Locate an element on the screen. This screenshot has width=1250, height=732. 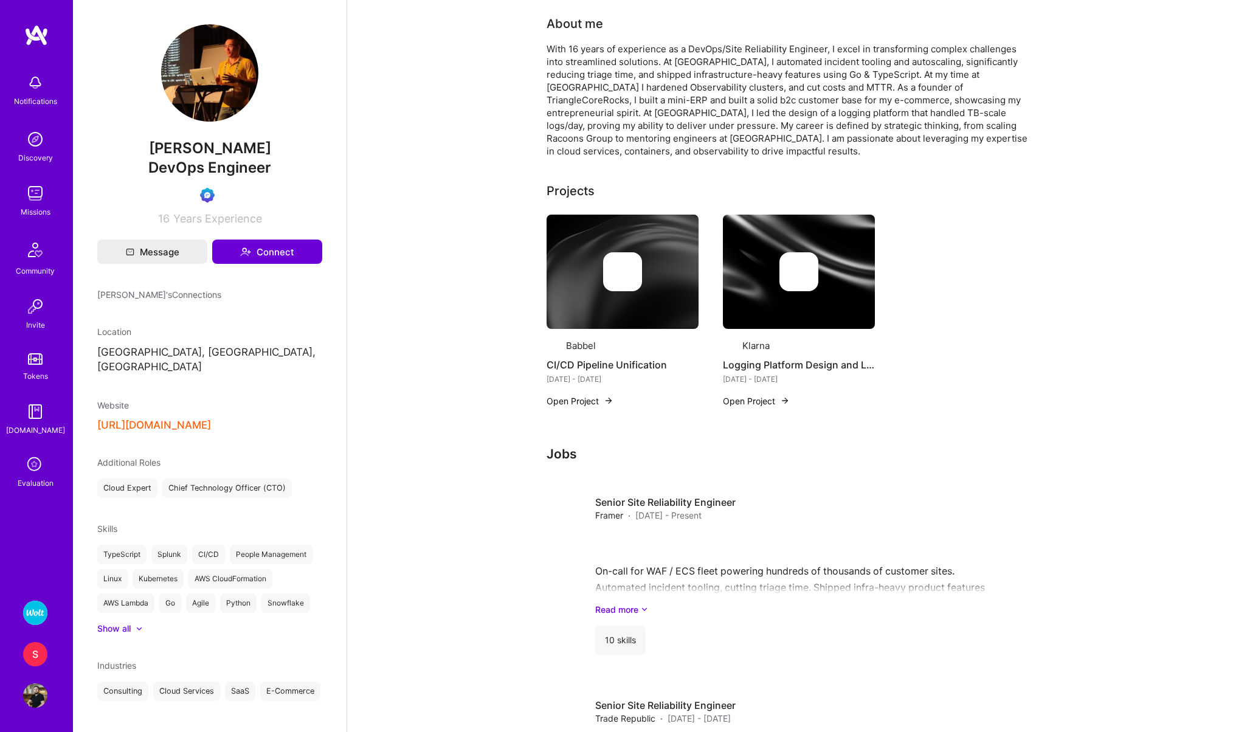
a: S is located at coordinates (35, 654).